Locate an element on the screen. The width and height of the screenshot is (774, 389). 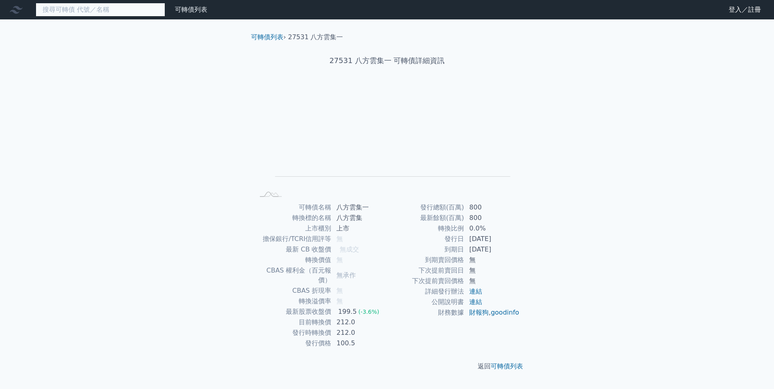
a: goodinfo is located at coordinates (505, 312).